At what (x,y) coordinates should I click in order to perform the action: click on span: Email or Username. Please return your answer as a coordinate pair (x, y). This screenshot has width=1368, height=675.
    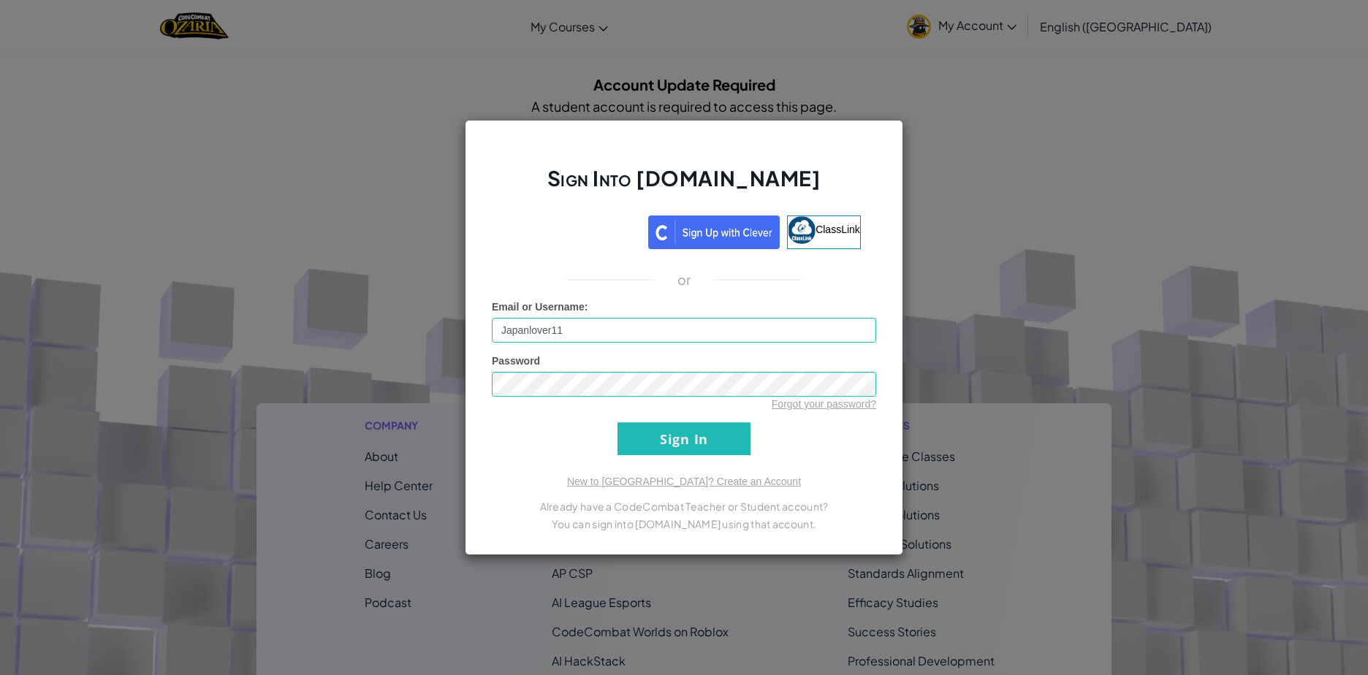
    Looking at the image, I should click on (538, 307).